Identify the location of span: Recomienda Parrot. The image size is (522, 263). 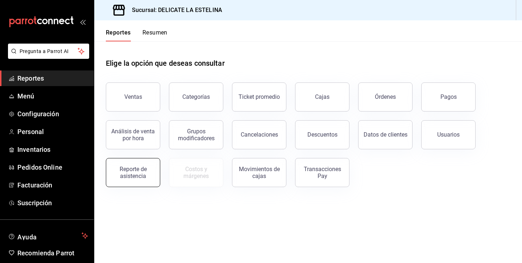
(53, 252).